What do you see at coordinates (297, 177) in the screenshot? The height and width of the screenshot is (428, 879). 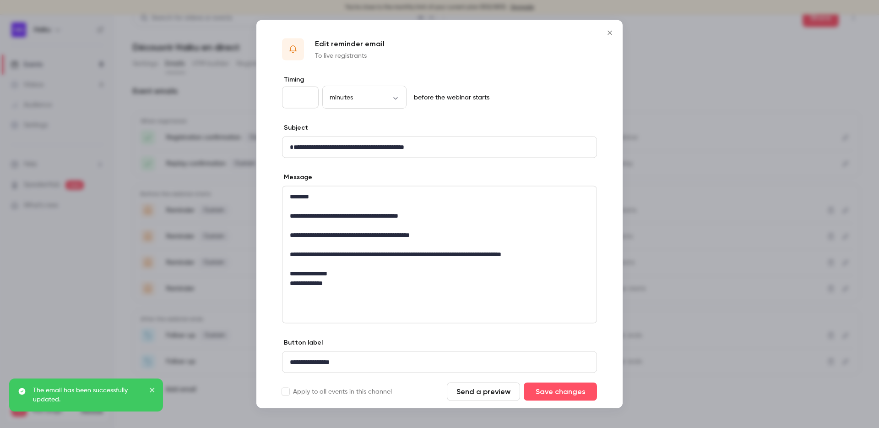 I see `label: Message` at bounding box center [297, 177].